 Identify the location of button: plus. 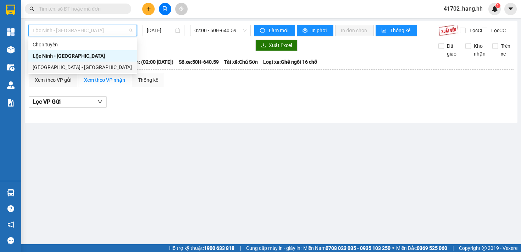
(148, 9).